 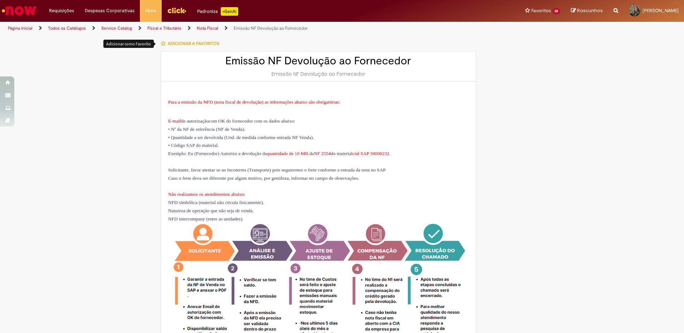 I want to click on p: +GenAi, so click(x=229, y=11).